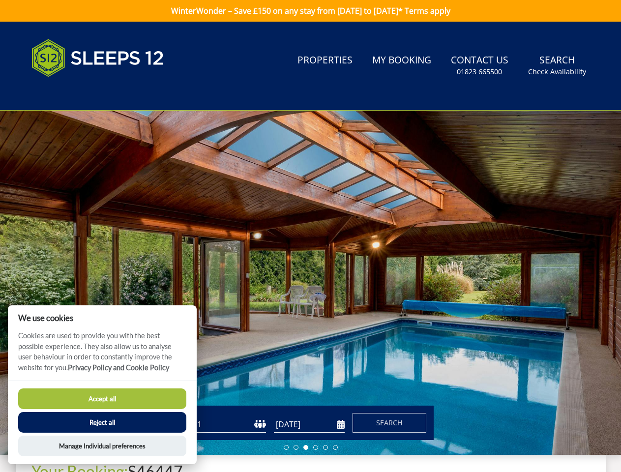  I want to click on input: Arrival Date, so click(309, 425).